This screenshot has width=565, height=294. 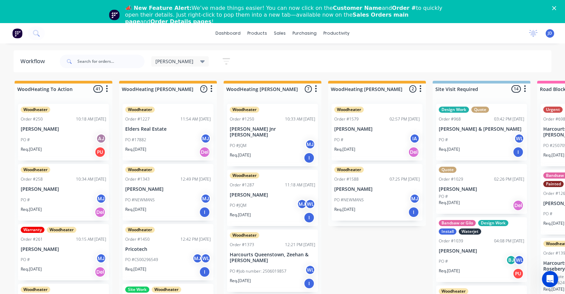 What do you see at coordinates (511, 260) in the screenshot?
I see `div: BJ` at bounding box center [511, 260].